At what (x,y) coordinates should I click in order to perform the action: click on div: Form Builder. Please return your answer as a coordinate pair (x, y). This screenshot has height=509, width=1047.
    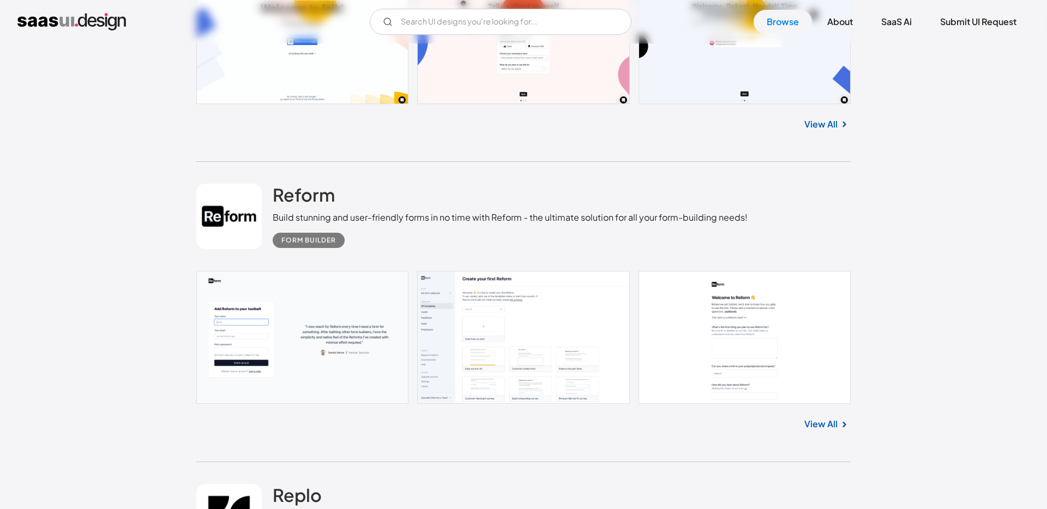
    Looking at the image, I should click on (309, 240).